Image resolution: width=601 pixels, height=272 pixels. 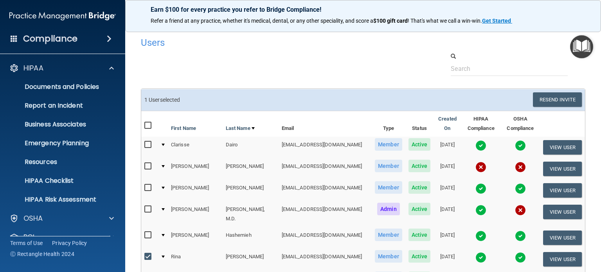 I want to click on p: Business Associates, so click(x=58, y=124).